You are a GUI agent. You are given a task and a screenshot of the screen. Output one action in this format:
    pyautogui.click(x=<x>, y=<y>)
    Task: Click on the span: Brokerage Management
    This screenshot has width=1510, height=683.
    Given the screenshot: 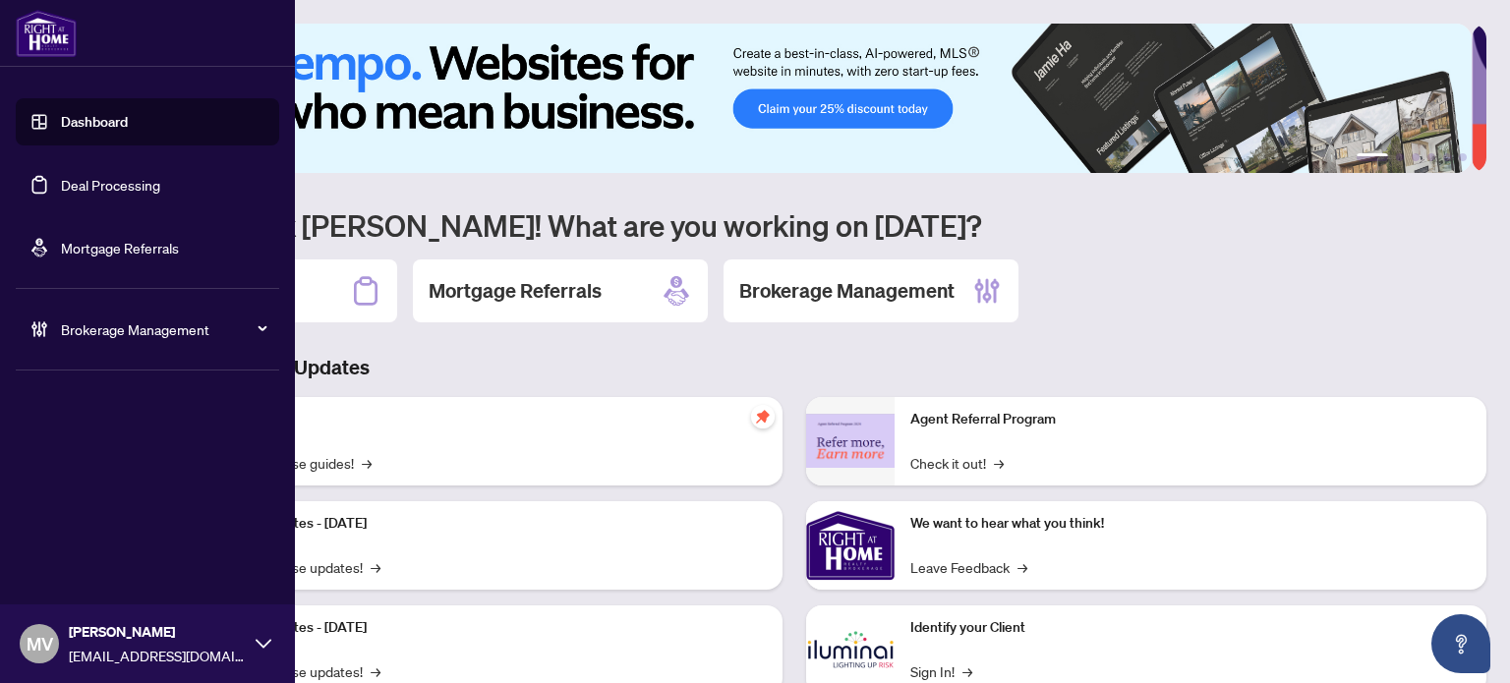 What is the action you would take?
    pyautogui.click(x=163, y=329)
    